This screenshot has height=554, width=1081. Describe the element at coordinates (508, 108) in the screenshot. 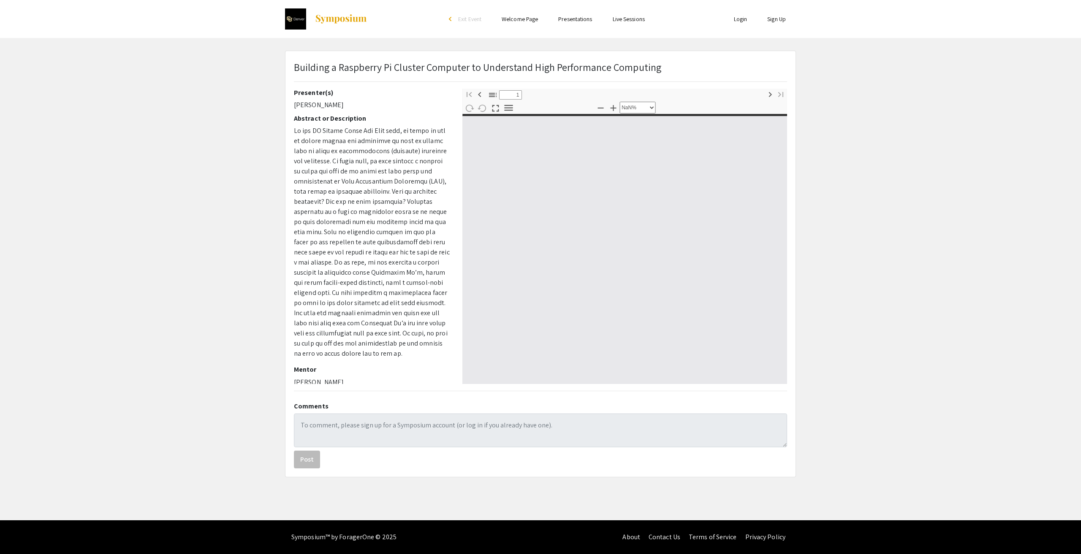

I see `button: Tools` at that location.